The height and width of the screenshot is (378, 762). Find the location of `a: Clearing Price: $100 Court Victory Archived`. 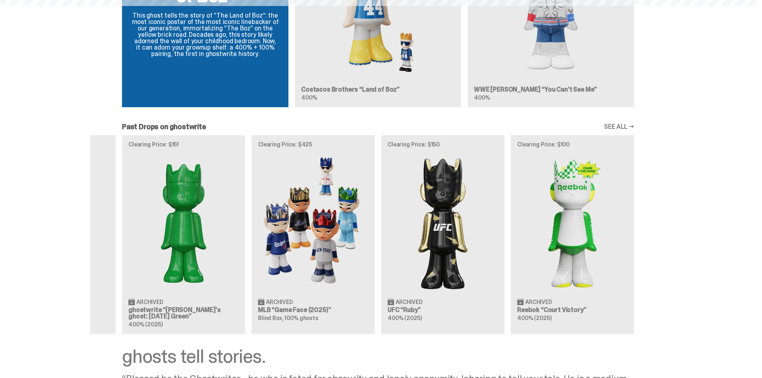

a: Clearing Price: $100 Court Victory Archived is located at coordinates (573, 234).